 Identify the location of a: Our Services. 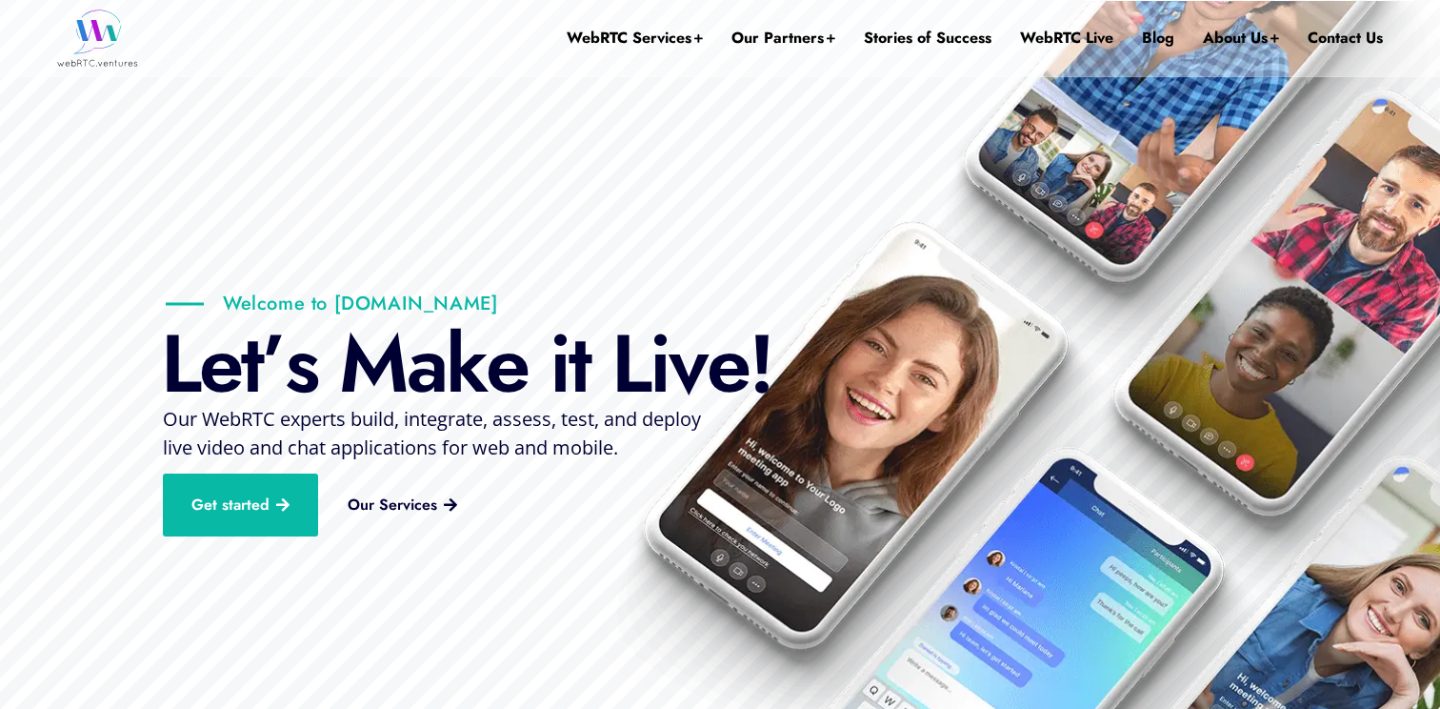
(402, 505).